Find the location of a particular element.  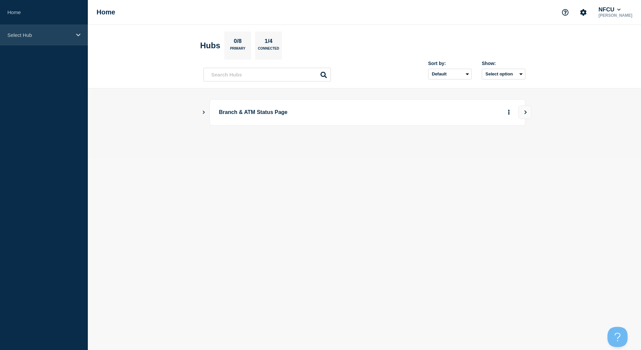

button: Support is located at coordinates (565, 12).